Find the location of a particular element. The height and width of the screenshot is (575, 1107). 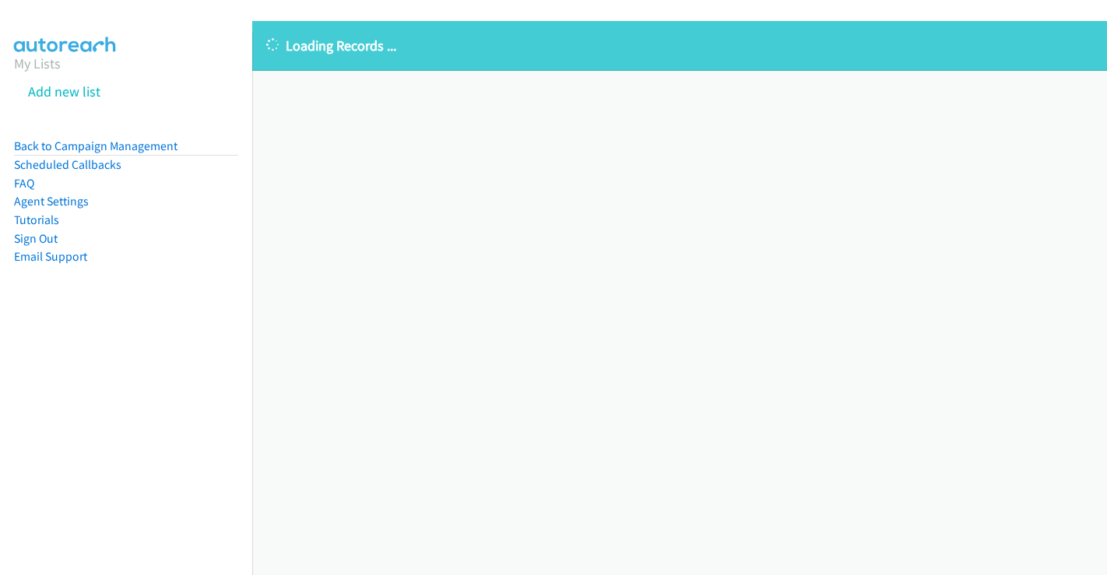

a: Email Support is located at coordinates (51, 256).